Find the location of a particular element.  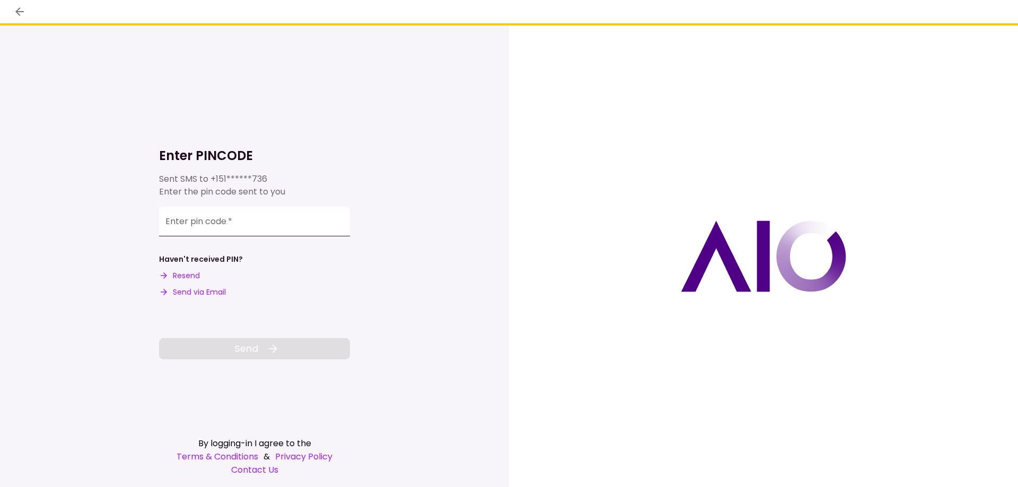

button: Send is located at coordinates (254, 349).